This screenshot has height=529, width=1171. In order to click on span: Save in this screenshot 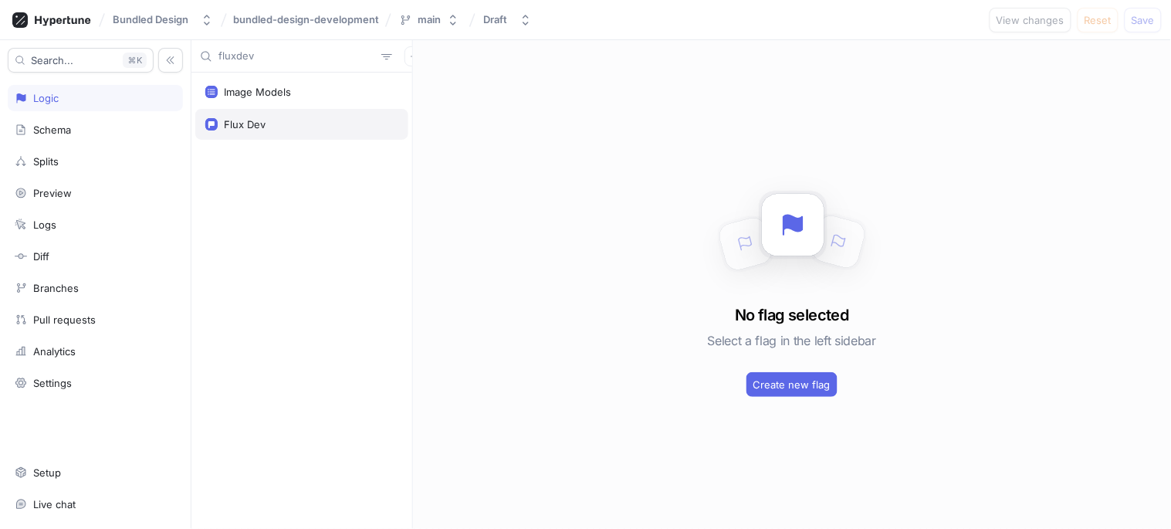, I will do `click(1143, 20)`.